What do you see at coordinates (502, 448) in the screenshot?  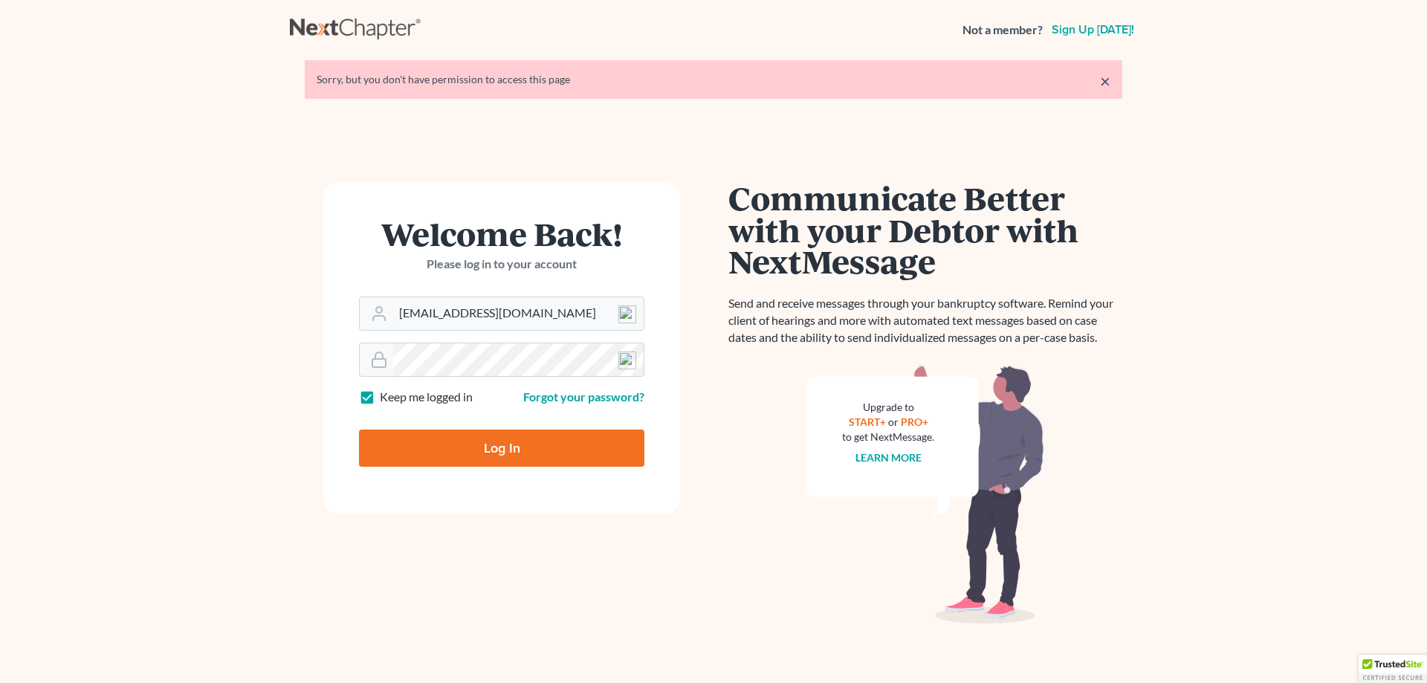 I see `input: Log In` at bounding box center [502, 448].